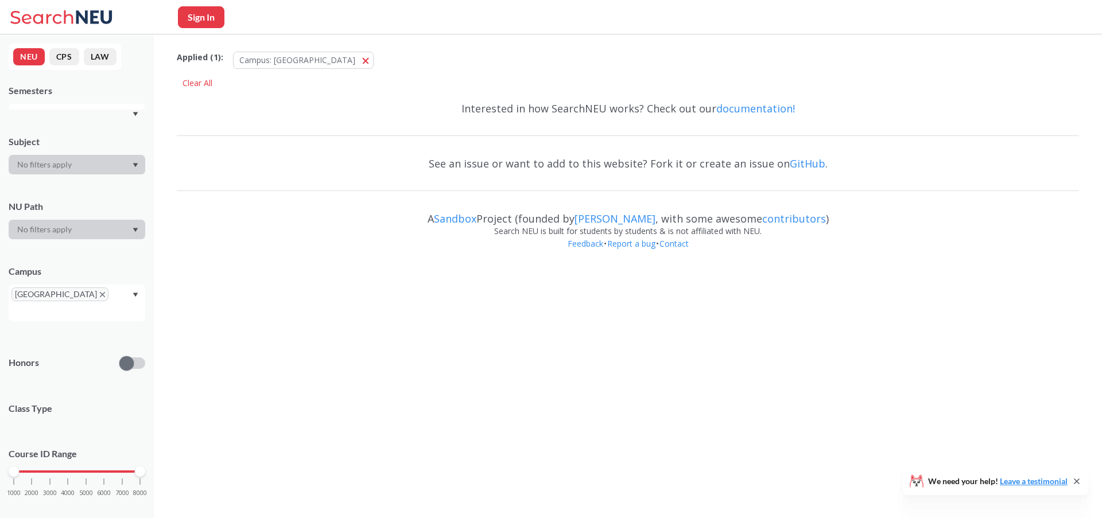 The image size is (1102, 518). I want to click on a: Contact, so click(674, 243).